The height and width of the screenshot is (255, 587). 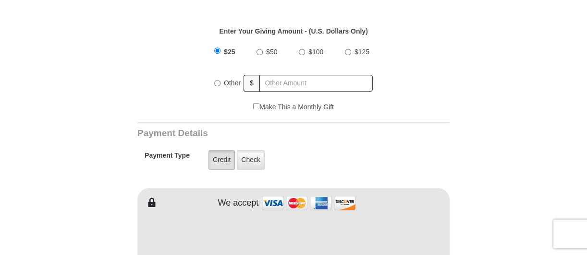 I want to click on input: Other Amount, so click(x=316, y=83).